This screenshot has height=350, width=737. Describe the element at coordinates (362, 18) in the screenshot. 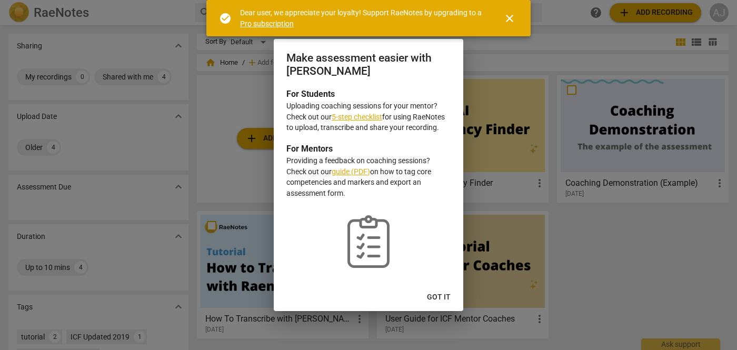

I see `div: Dear user, we appreciate your loyalty! Support RaeNotes by upgrading to a` at that location.